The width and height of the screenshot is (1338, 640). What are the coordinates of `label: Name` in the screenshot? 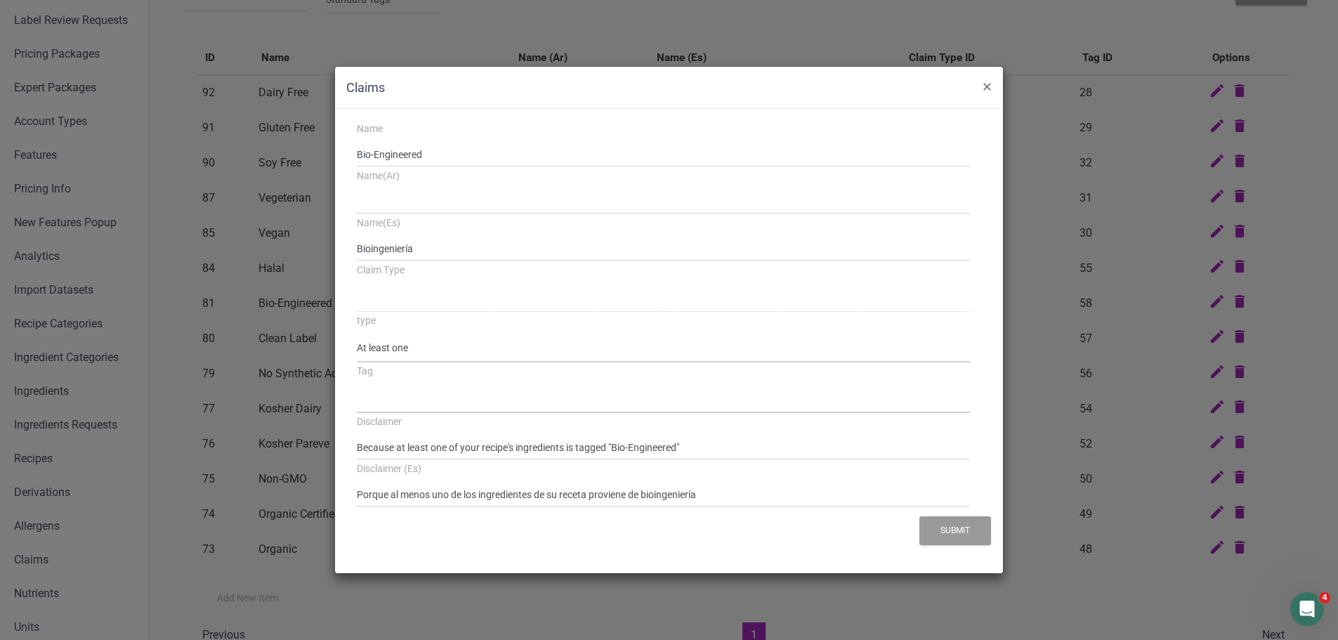 It's located at (369, 129).